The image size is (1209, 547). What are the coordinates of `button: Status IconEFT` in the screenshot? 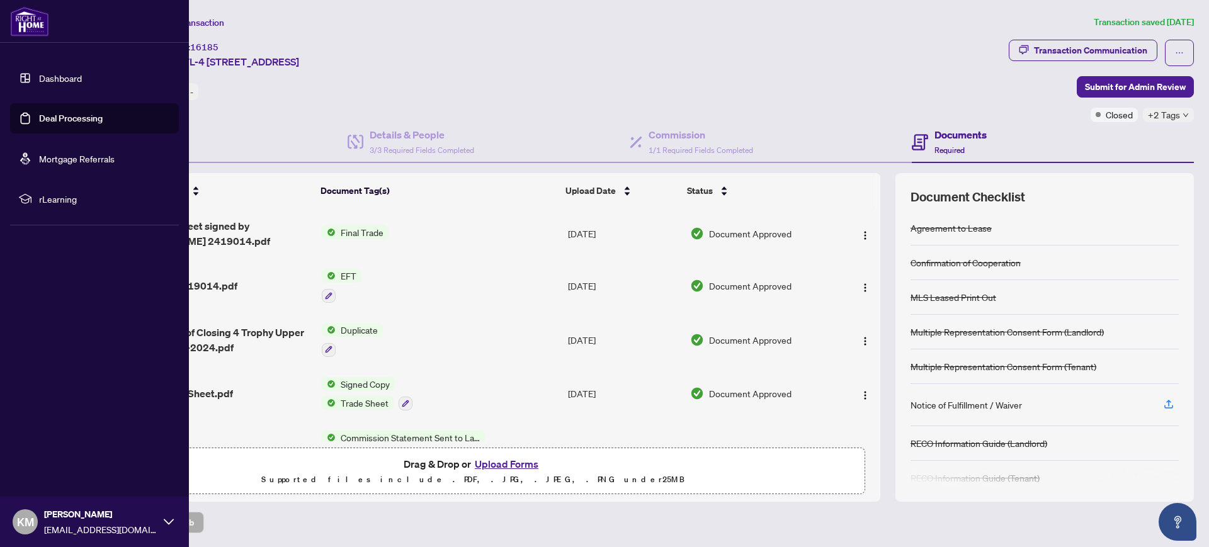 It's located at (341, 286).